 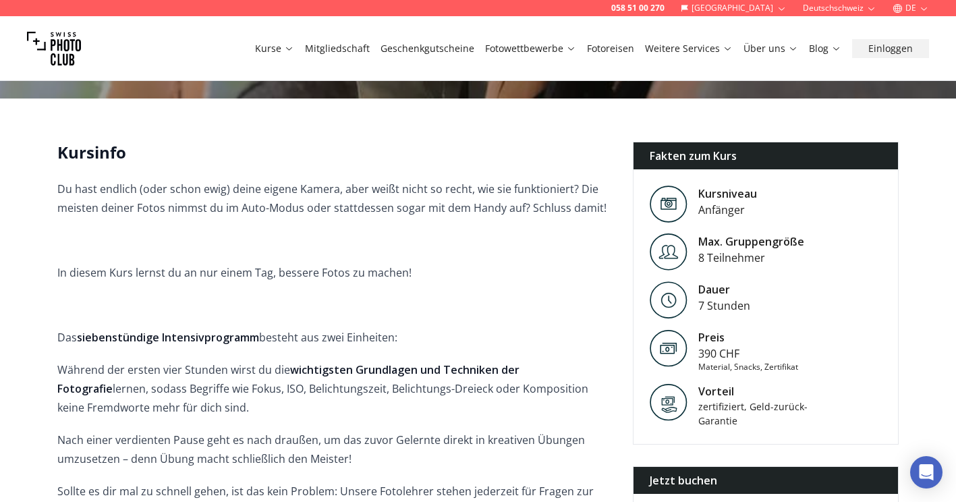 What do you see at coordinates (530, 49) in the screenshot?
I see `button: Fotowettbewerbe` at bounding box center [530, 49].